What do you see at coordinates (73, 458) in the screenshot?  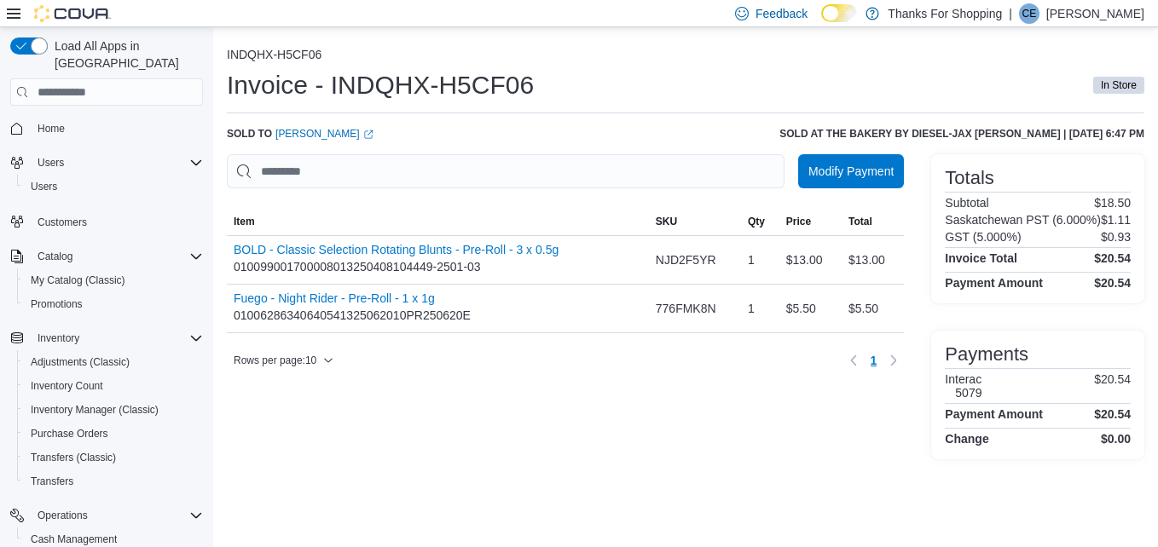 I see `a: Transfers (Classic)` at bounding box center [73, 458].